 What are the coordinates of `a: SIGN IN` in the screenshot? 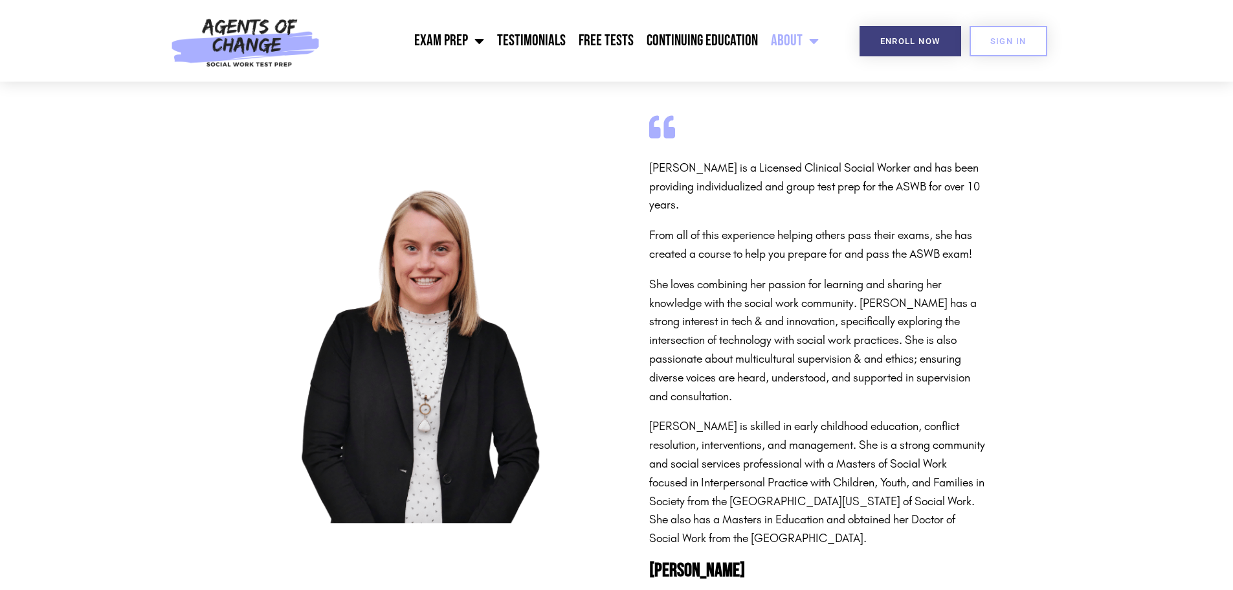 It's located at (1008, 41).